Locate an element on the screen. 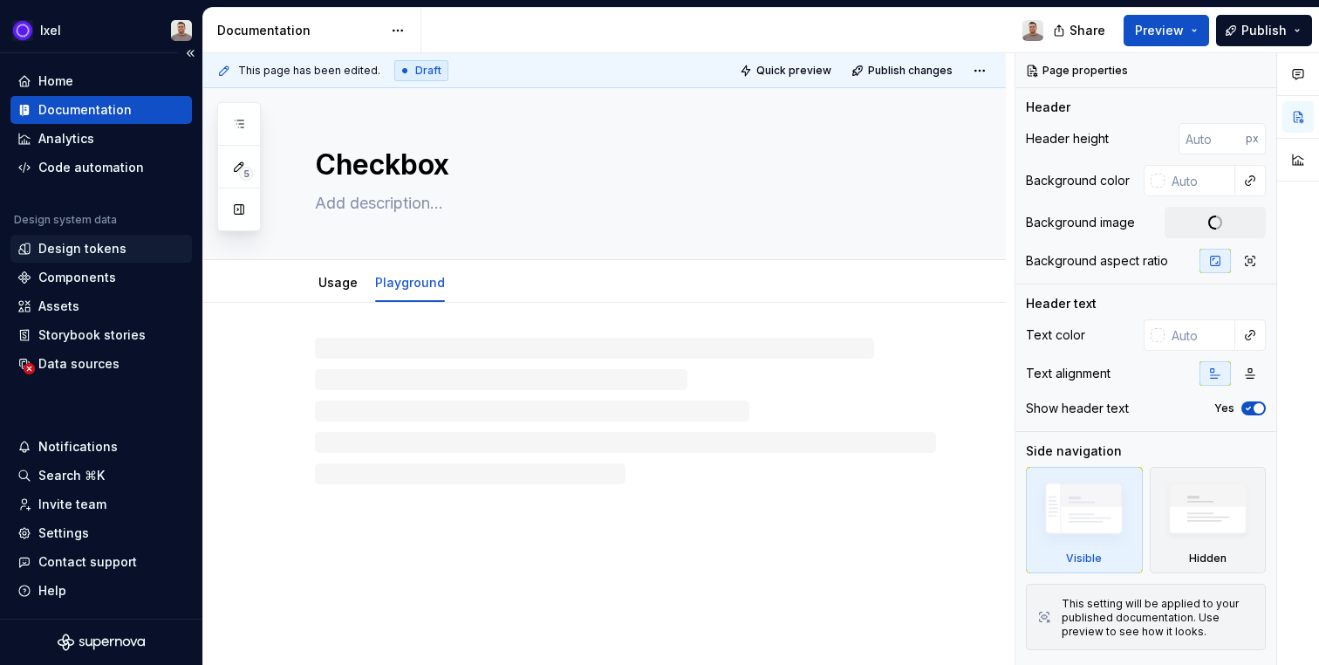  div: Text color is located at coordinates (1056, 335).